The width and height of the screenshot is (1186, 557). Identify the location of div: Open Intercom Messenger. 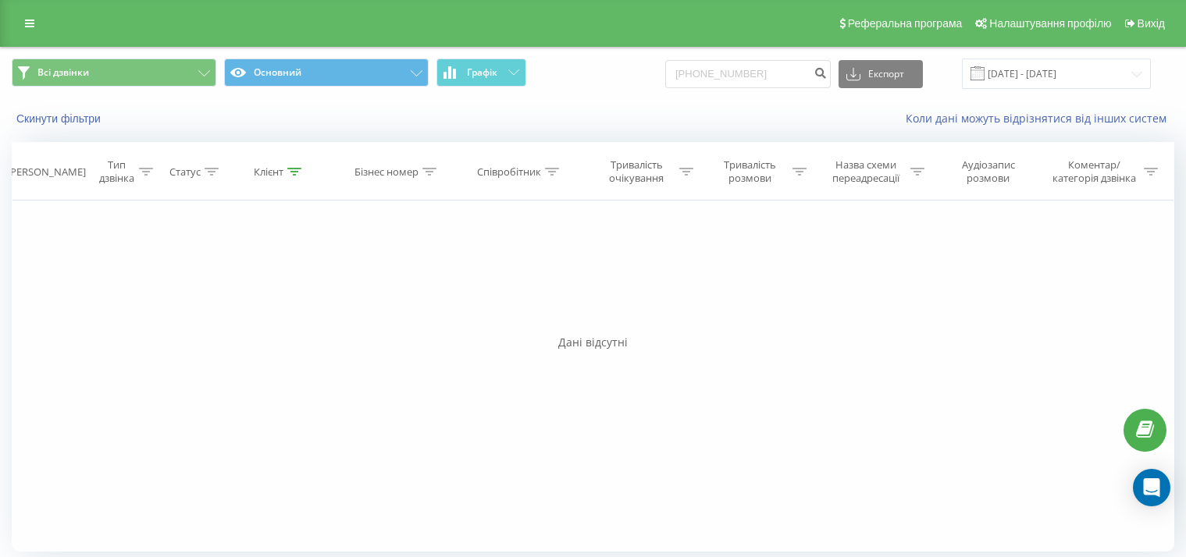
(1151, 488).